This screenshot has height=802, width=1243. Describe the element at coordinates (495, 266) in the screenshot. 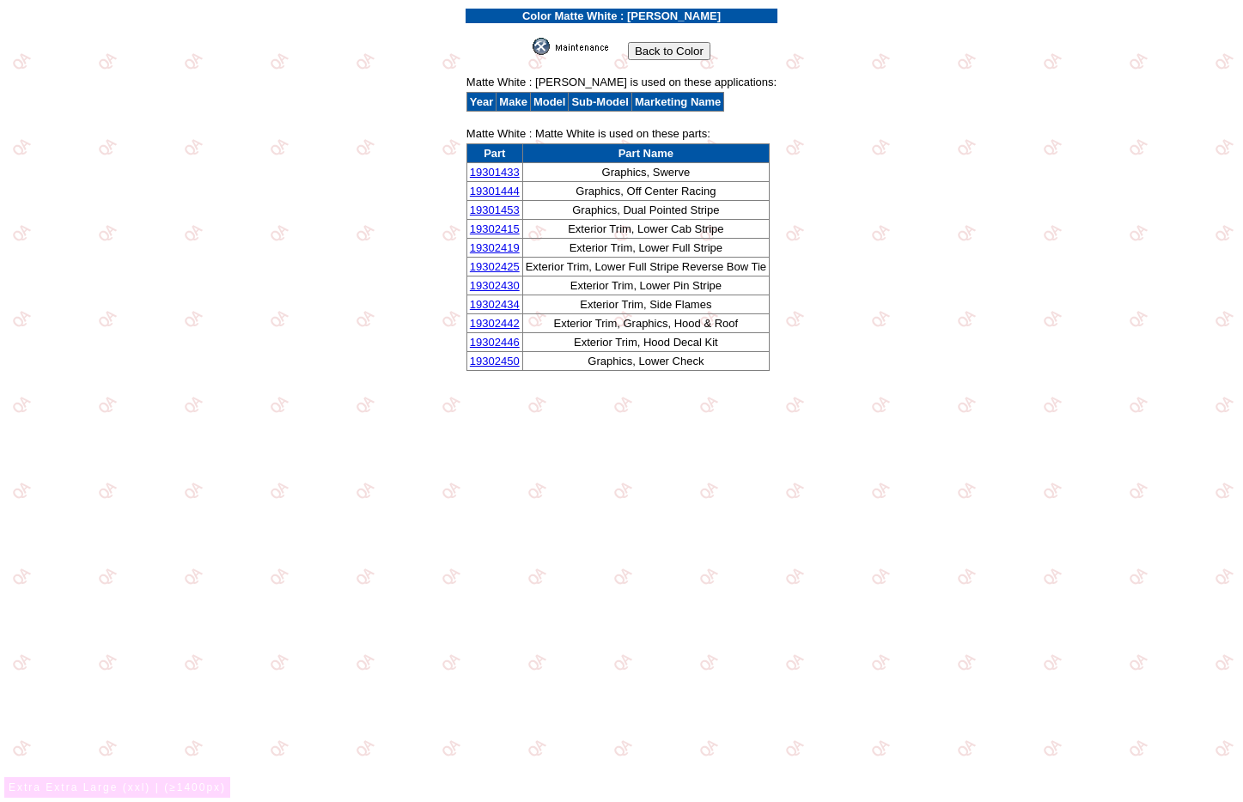

I see `a: 19302425` at that location.